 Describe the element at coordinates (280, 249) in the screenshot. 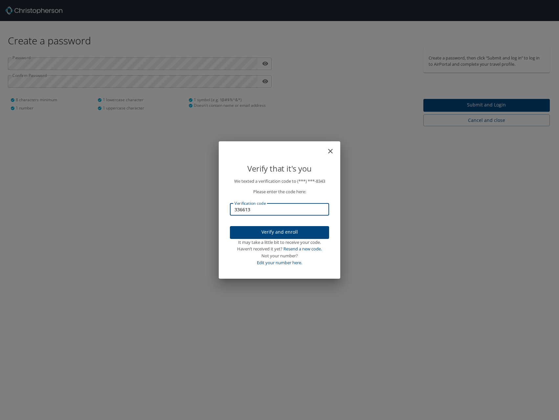

I see `div: Haven’t received it yet?` at that location.